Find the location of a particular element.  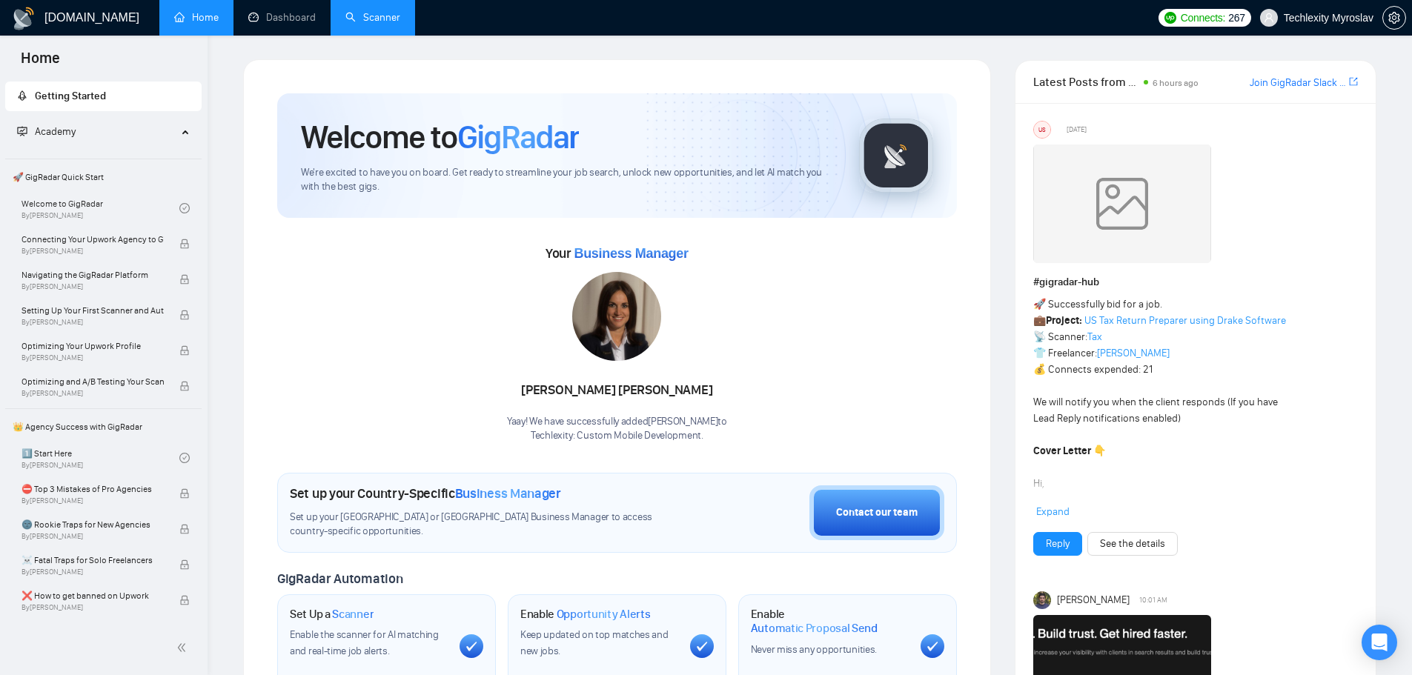

span: Never miss any opportunities. is located at coordinates (814, 649).